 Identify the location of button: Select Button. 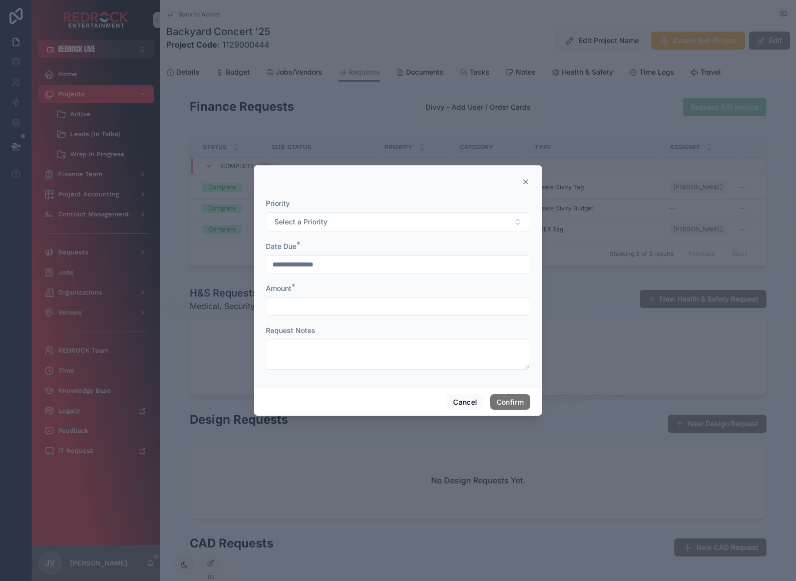
(398, 222).